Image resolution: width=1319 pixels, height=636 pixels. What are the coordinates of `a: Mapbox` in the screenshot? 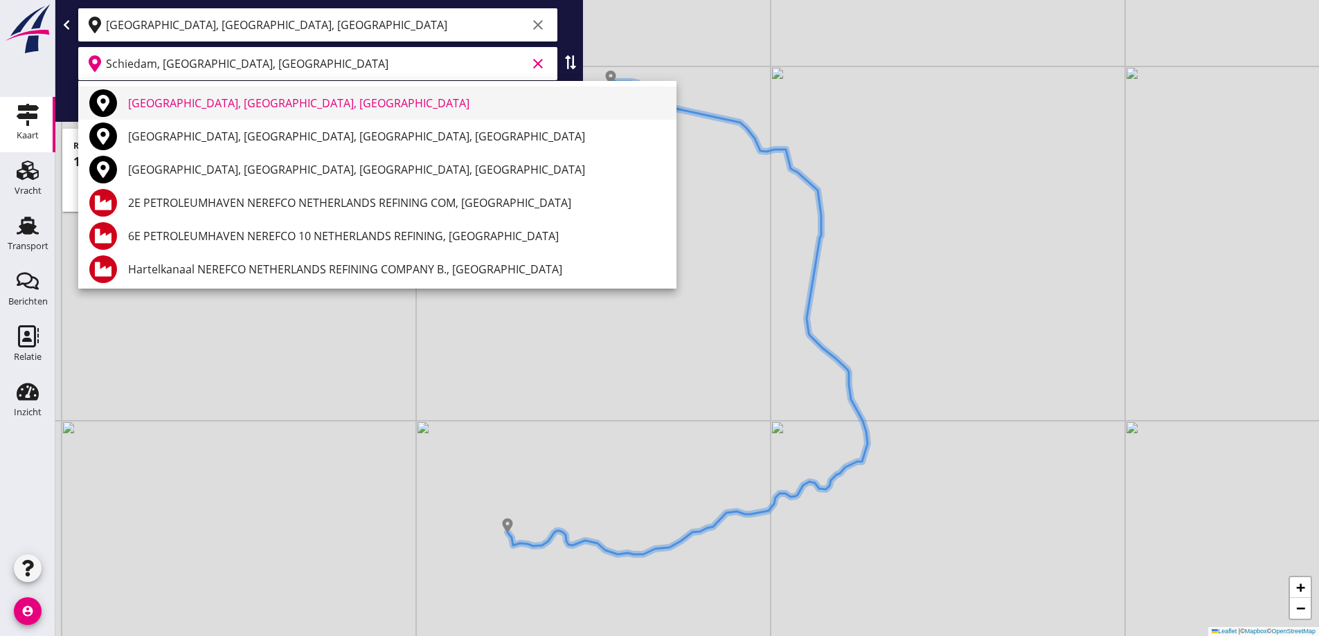 It's located at (1256, 631).